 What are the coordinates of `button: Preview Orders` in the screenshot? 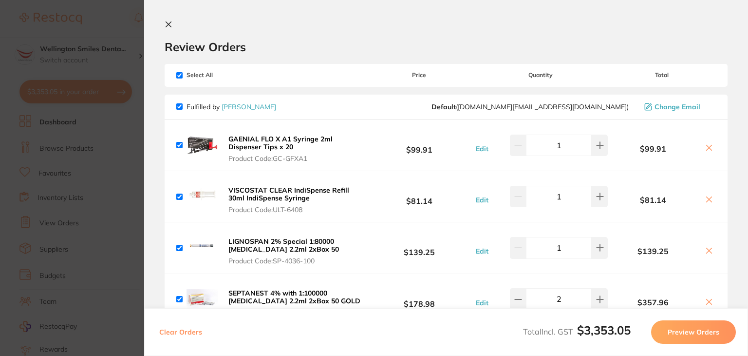 It's located at (694, 332).